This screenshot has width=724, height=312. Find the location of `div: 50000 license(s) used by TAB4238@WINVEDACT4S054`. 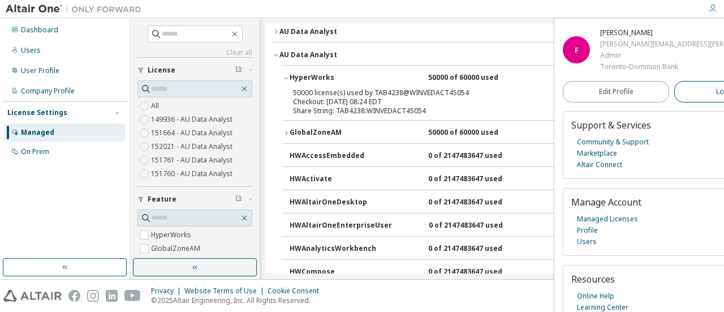

div: 50000 license(s) used by TAB4238@WINVEDACT4S054 is located at coordinates (479, 93).